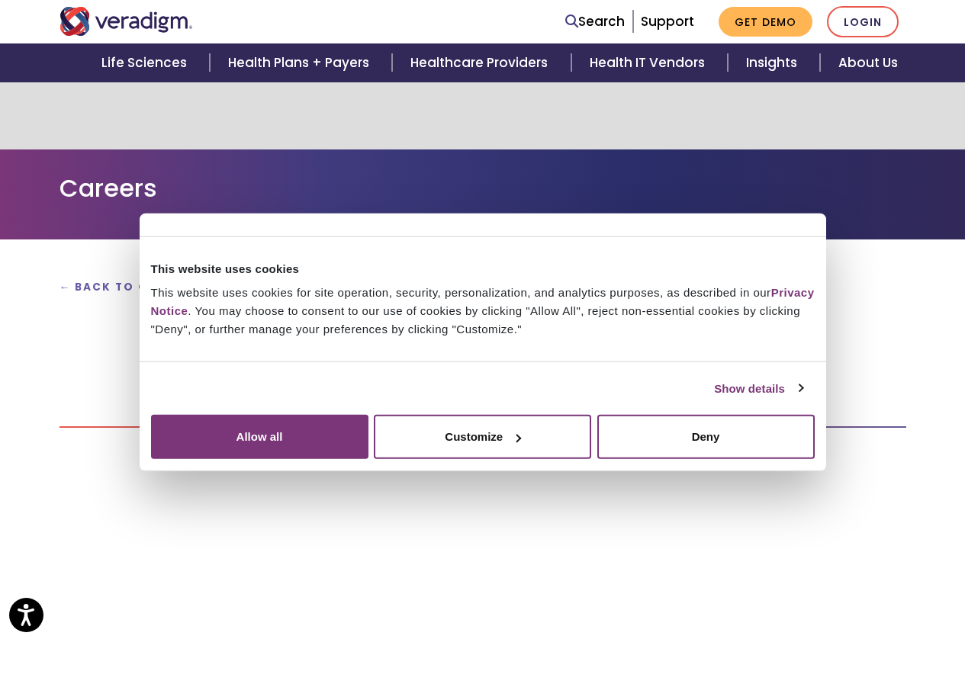  I want to click on button: Customize, so click(482, 437).